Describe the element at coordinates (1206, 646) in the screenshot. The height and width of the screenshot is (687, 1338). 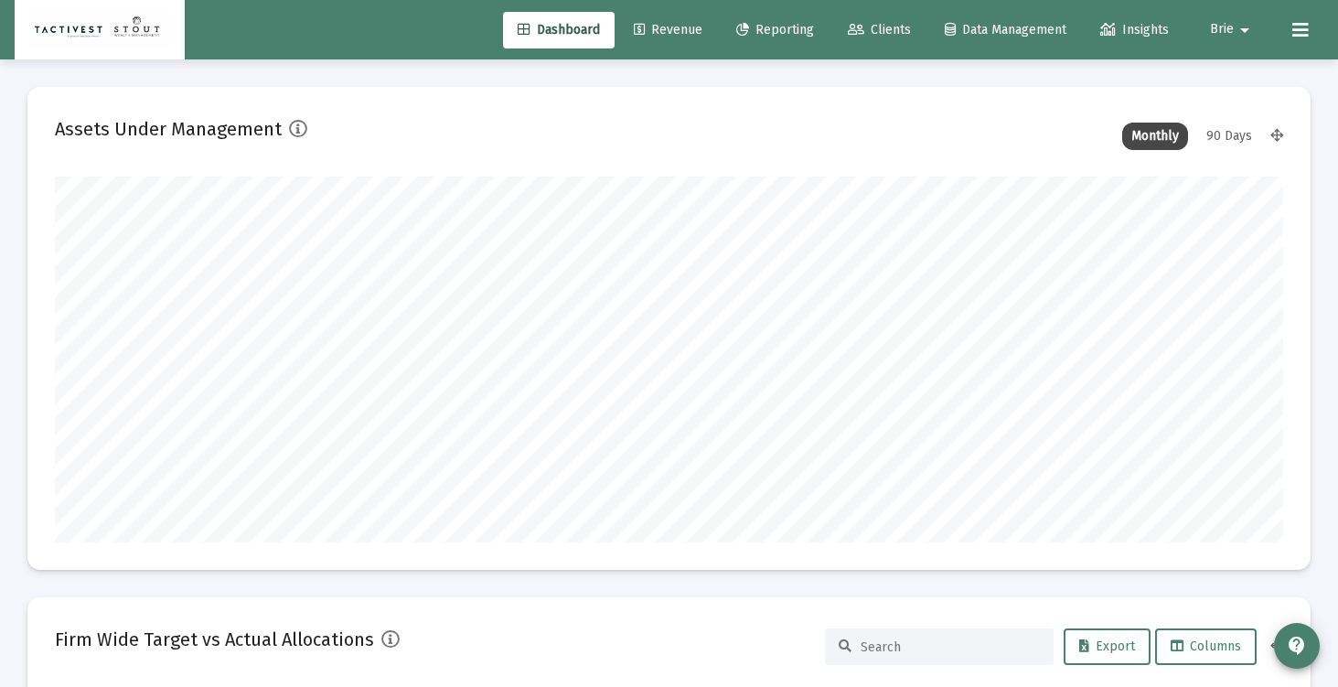
I see `span: Columns` at that location.